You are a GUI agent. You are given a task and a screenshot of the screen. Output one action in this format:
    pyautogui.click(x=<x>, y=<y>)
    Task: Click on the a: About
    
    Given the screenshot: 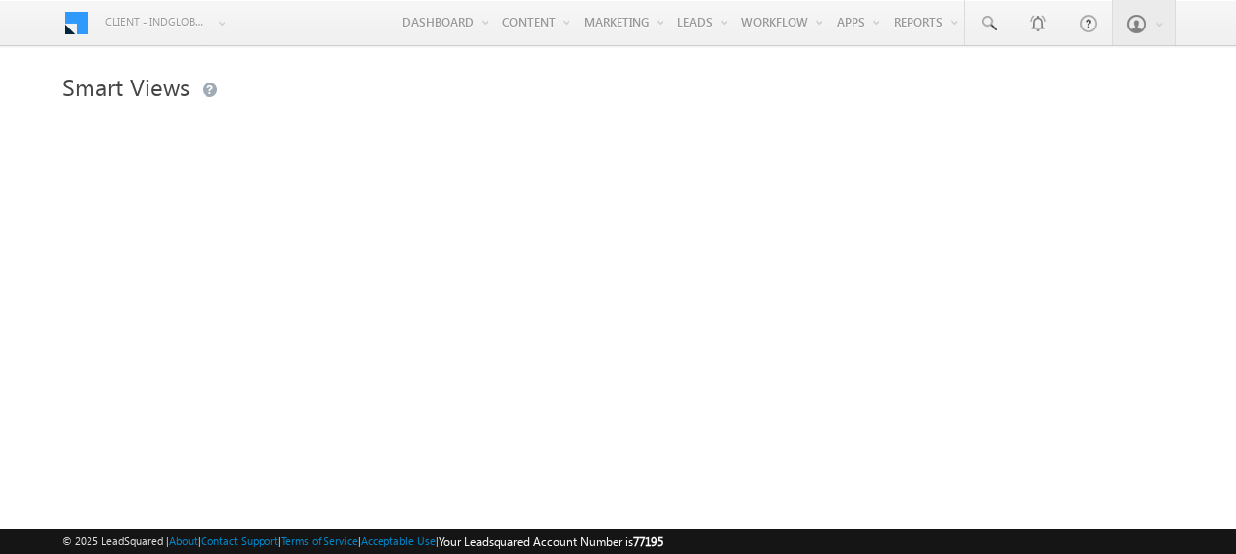 What is the action you would take?
    pyautogui.click(x=183, y=541)
    